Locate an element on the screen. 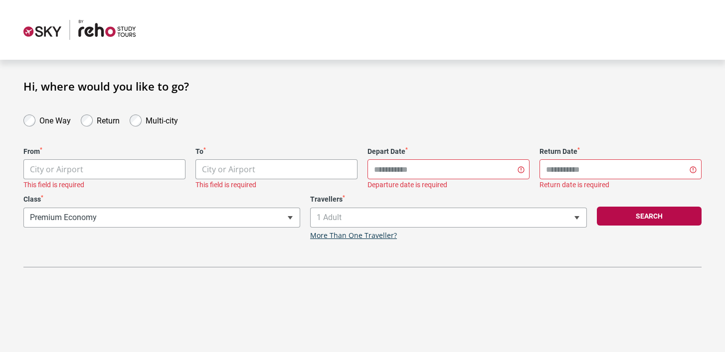 The height and width of the screenshot is (352, 725). label: Travellers is located at coordinates (448, 199).